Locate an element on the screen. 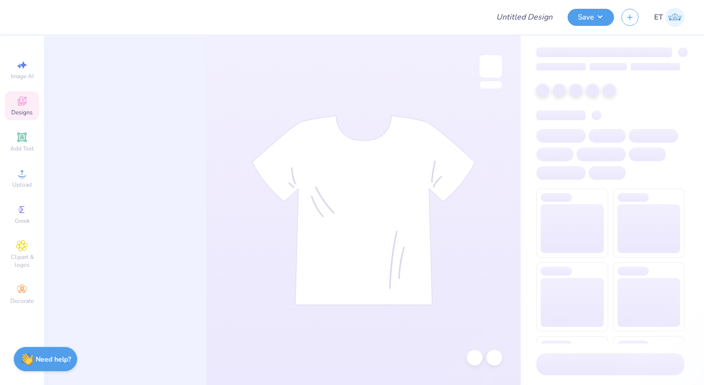 The height and width of the screenshot is (385, 704). a: ET is located at coordinates (669, 17).